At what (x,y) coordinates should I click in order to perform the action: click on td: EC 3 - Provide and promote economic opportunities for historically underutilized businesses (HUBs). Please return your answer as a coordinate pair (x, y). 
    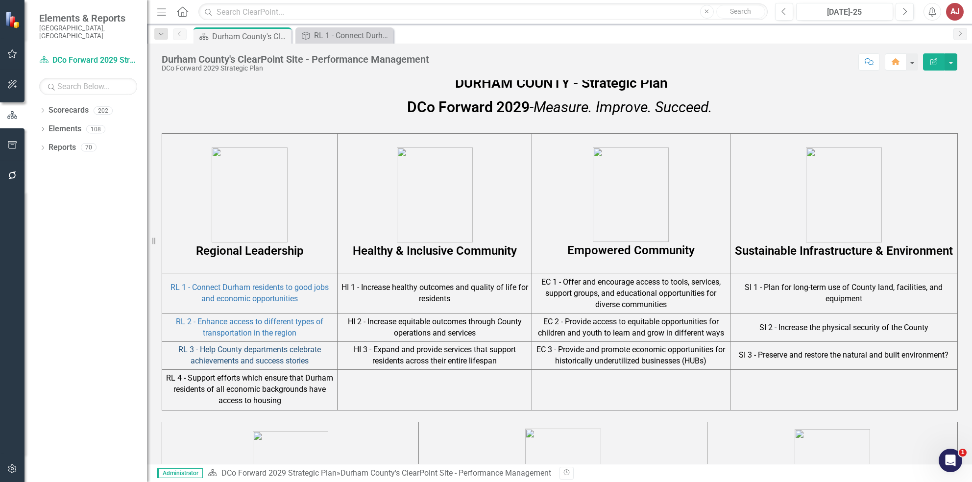
    Looking at the image, I should click on (631, 355).